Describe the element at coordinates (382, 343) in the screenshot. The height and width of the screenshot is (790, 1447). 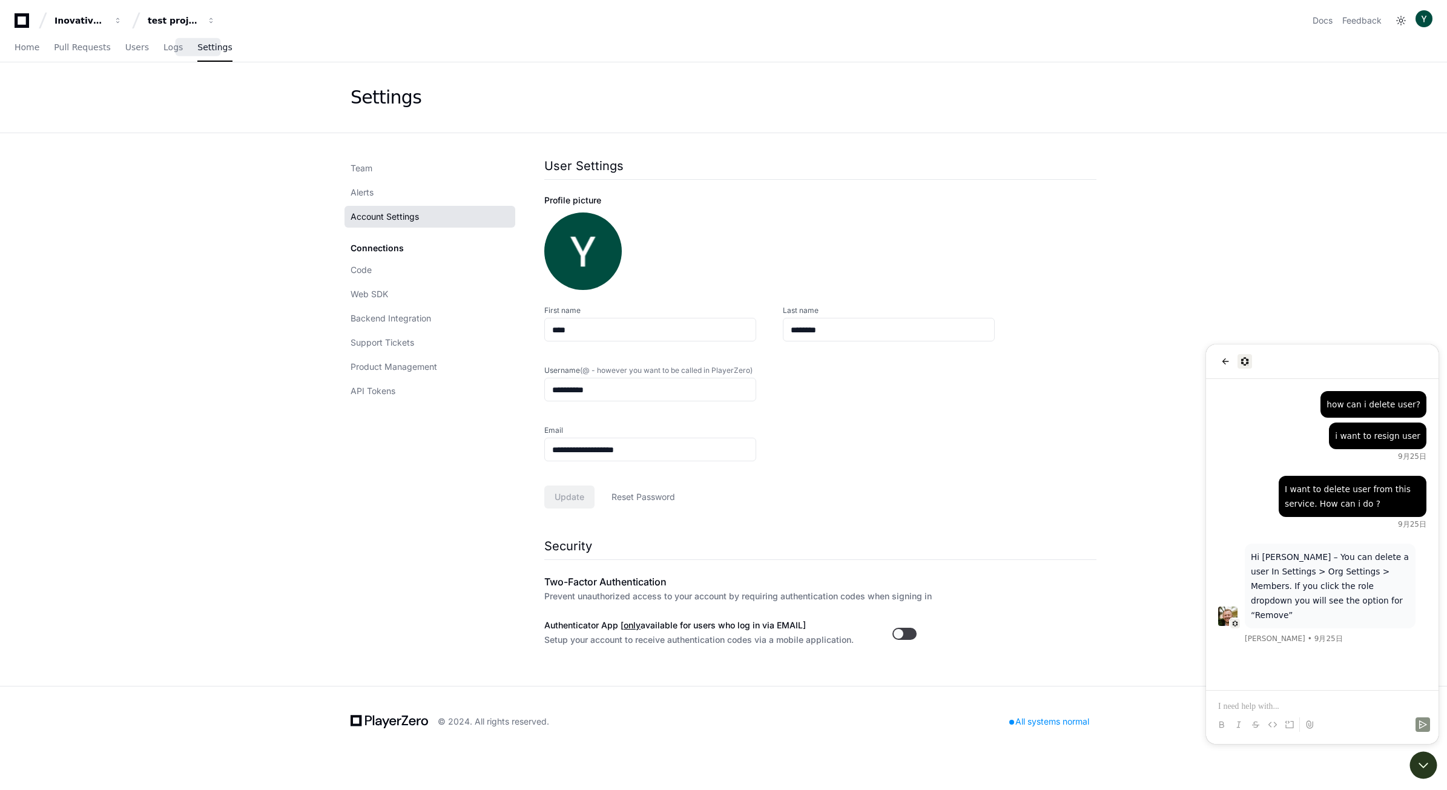
I see `span: Support Tickets` at that location.